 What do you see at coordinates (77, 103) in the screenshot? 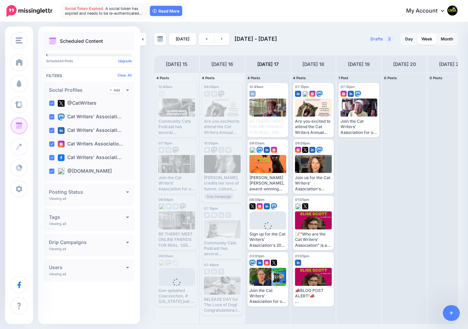
I see `label: @CatWriters` at bounding box center [77, 103].